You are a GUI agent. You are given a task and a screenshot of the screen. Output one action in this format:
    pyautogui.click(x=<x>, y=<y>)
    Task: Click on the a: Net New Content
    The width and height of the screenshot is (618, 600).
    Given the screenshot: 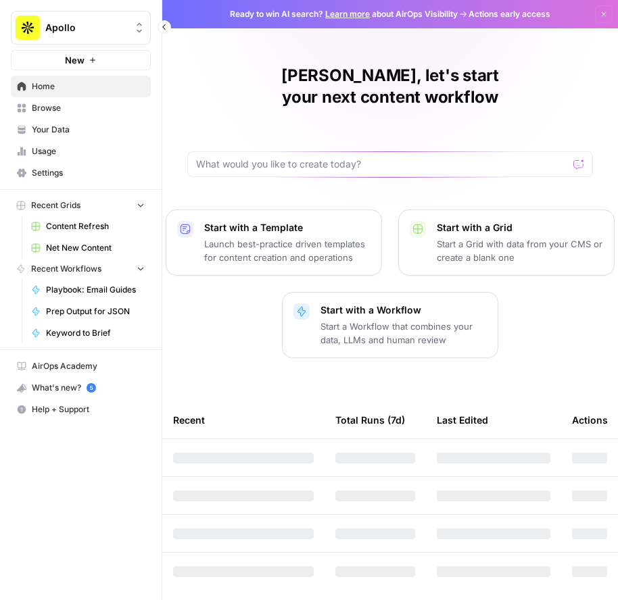 What is the action you would take?
    pyautogui.click(x=88, y=248)
    